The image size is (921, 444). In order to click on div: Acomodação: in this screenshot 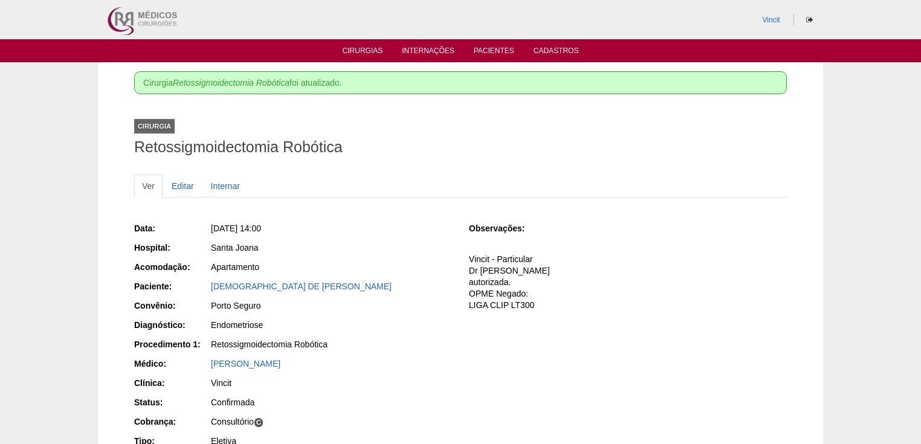, I will do `click(172, 267)`.